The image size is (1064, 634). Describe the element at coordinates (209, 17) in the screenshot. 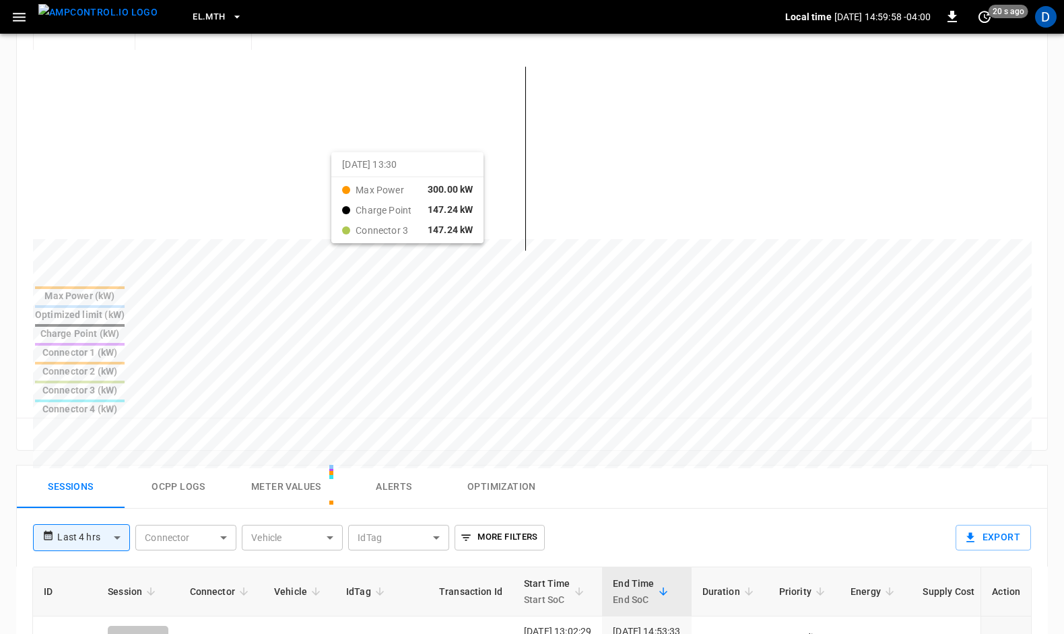

I see `span: EL.MTH` at that location.